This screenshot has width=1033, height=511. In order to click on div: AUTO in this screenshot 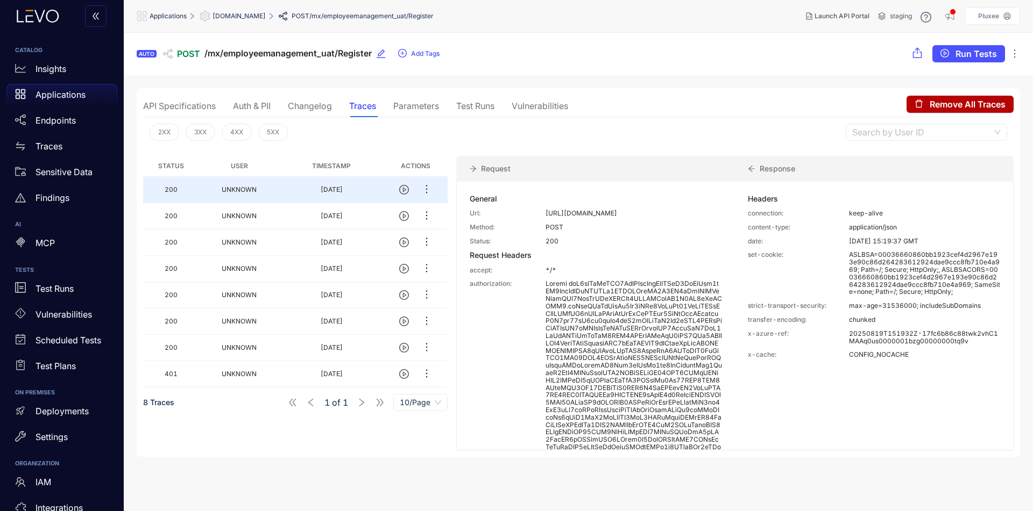, I will do `click(146, 54)`.